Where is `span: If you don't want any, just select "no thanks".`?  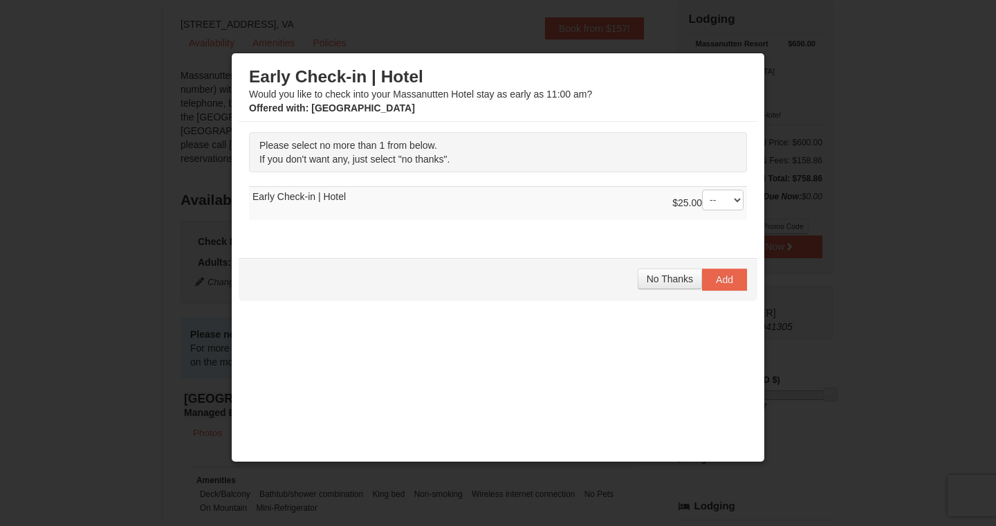
span: If you don't want any, just select "no thanks". is located at coordinates (354, 159).